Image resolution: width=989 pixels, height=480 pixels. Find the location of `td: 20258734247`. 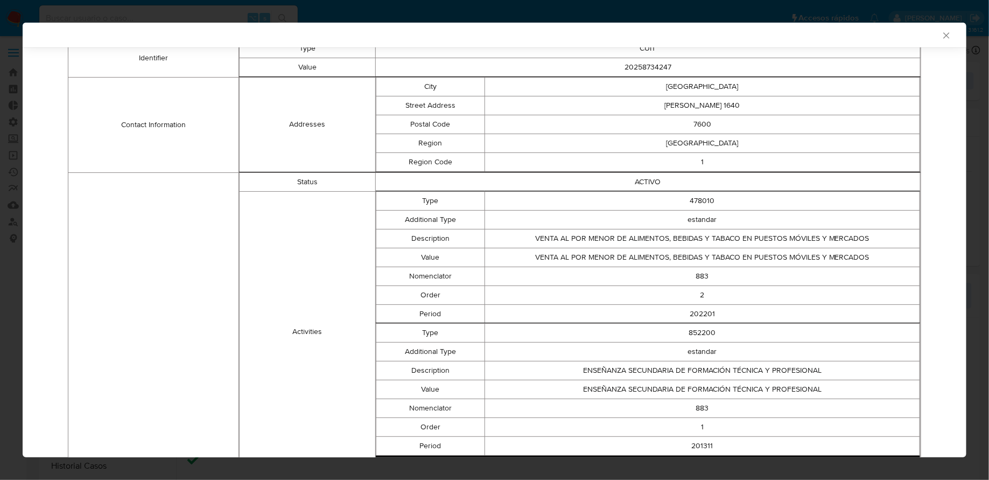

td: 20258734247 is located at coordinates (648, 67).